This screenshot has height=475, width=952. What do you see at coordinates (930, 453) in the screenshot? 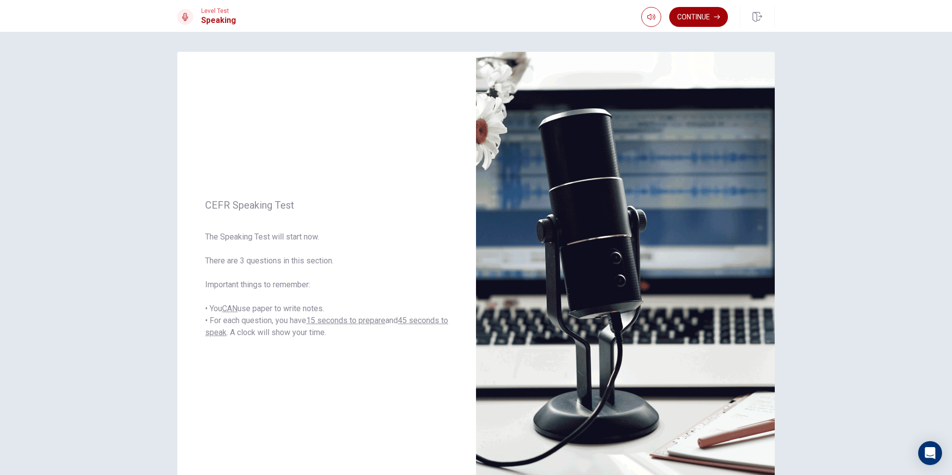
I see `div: Open Intercom Messenger` at bounding box center [930, 453].